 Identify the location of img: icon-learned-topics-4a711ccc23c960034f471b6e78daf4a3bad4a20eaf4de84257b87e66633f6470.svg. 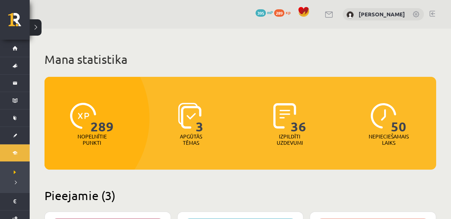
(190, 116).